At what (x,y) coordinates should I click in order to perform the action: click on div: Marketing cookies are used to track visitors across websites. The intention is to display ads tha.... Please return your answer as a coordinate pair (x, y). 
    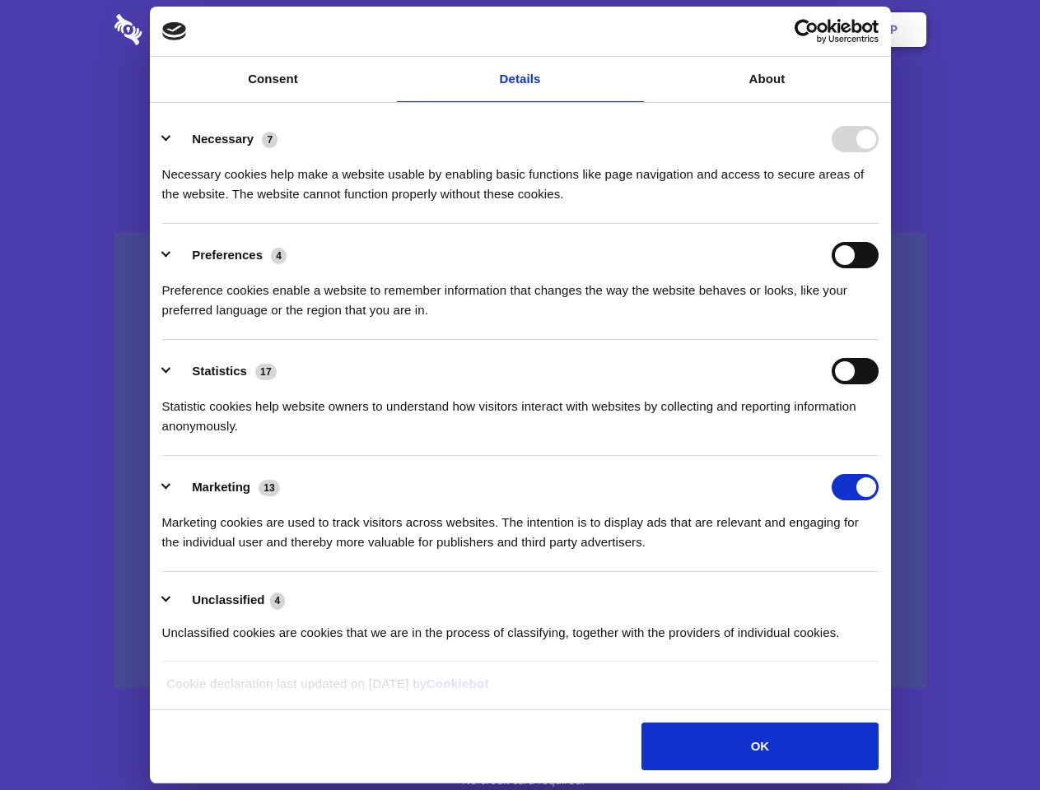
    Looking at the image, I should click on (520, 526).